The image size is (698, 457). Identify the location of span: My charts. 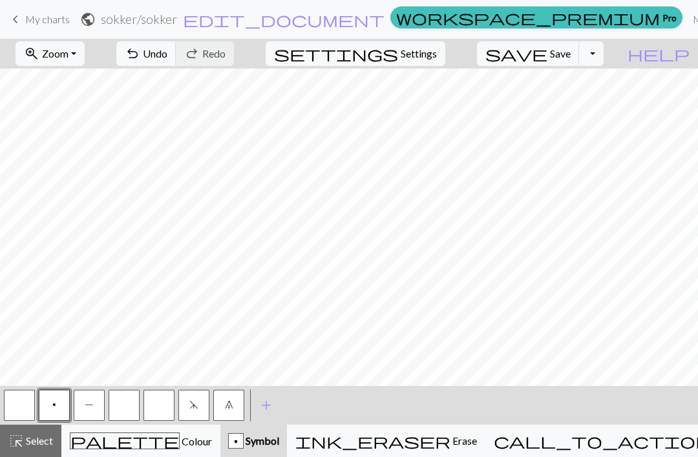
(47, 19).